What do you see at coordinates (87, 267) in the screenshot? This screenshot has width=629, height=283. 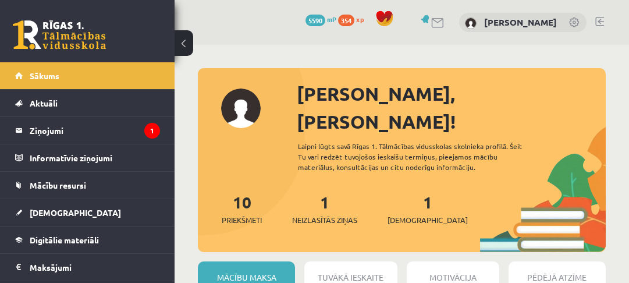 I see `a: Maksājumi` at bounding box center [87, 267].